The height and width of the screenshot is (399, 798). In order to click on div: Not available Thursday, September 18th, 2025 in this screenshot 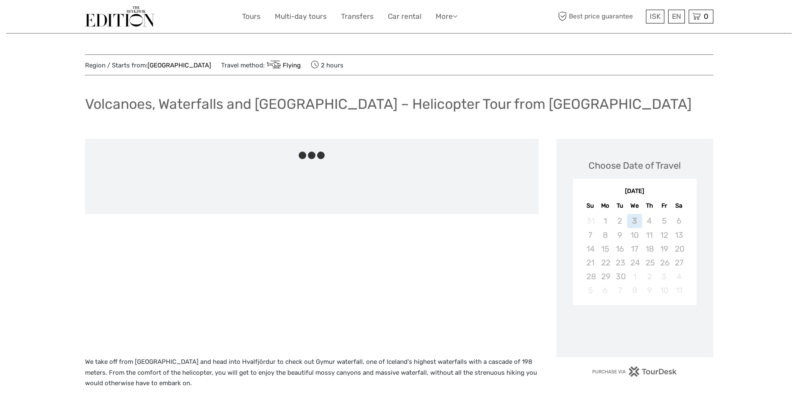, I will do `click(649, 249)`.